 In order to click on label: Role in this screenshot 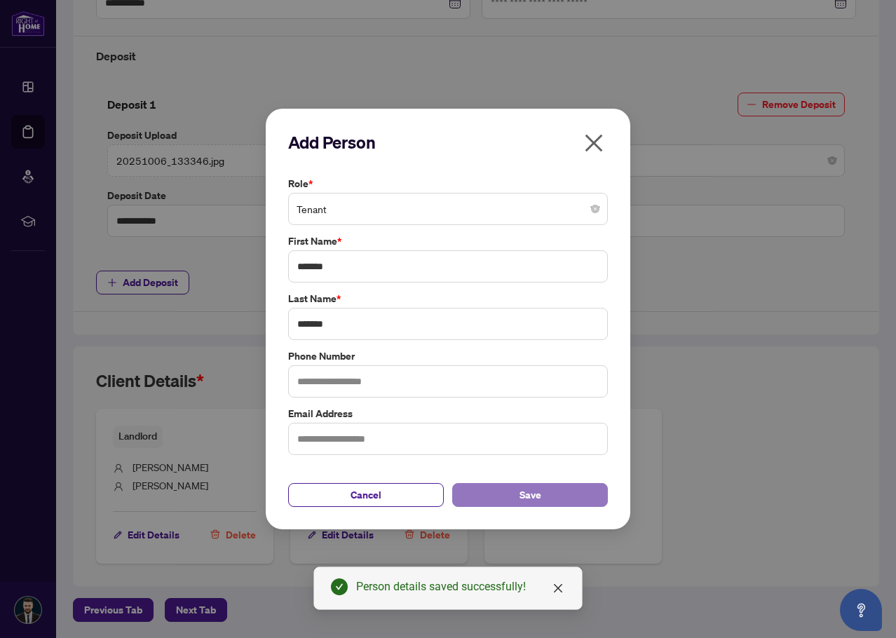, I will do `click(448, 184)`.